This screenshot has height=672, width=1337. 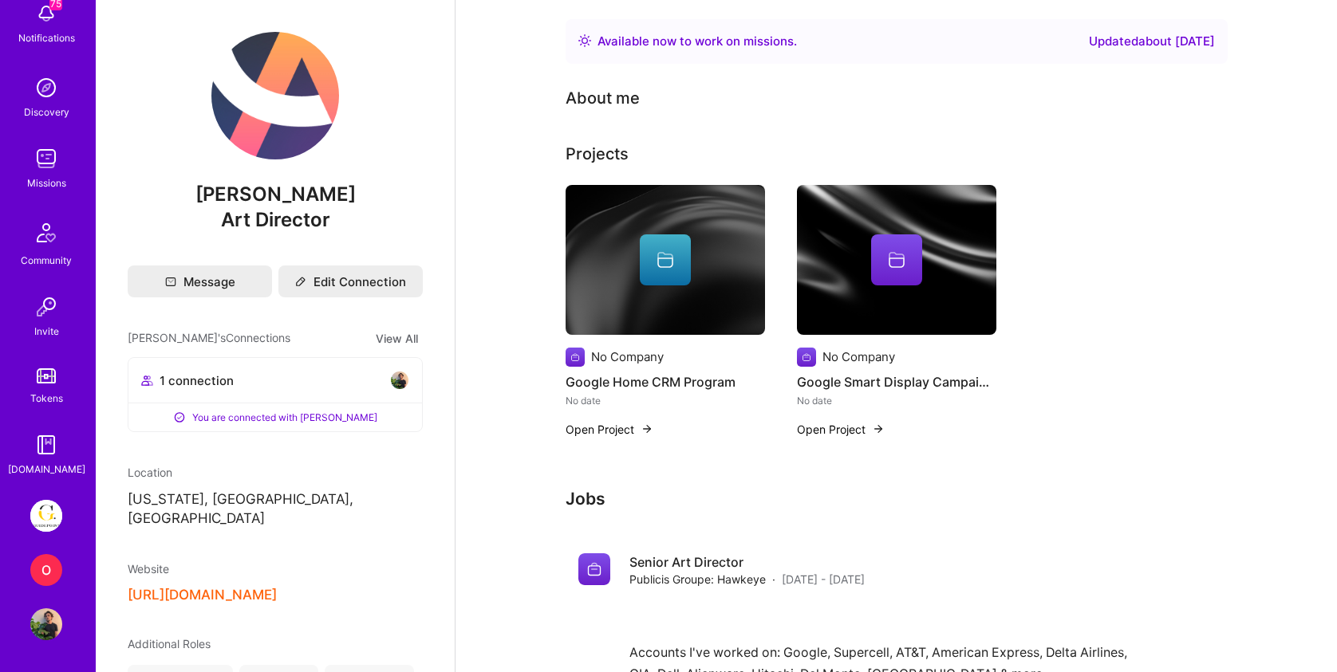 I want to click on div: Missions, so click(x=46, y=183).